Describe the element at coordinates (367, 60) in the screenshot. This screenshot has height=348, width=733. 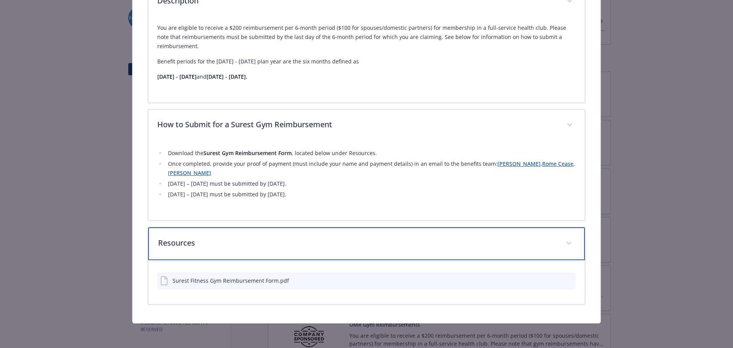
I see `div: Description` at that location.